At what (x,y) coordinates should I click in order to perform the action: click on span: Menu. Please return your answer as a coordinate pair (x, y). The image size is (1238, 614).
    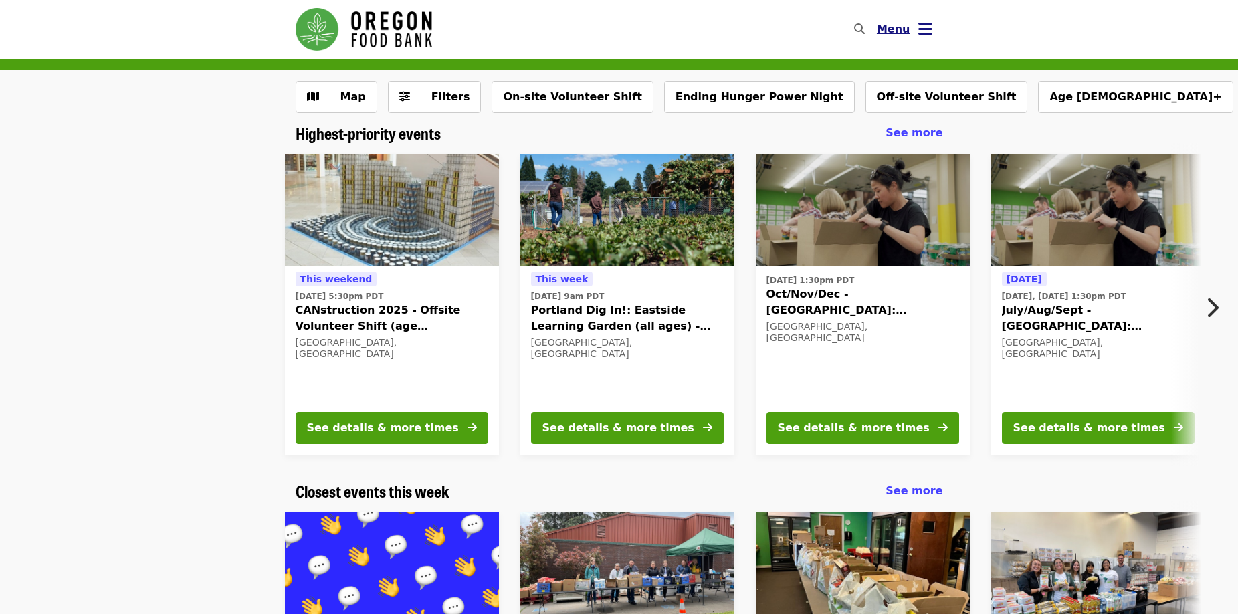
    Looking at the image, I should click on (894, 29).